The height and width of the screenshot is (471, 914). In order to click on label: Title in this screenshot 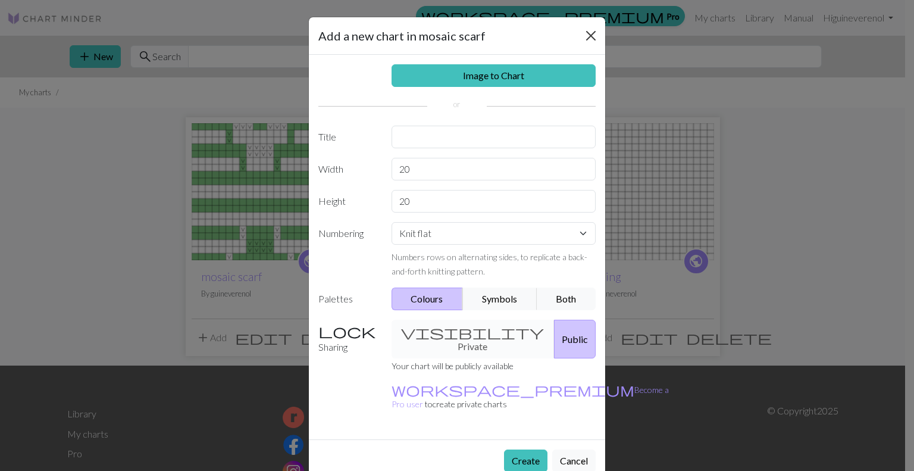, I will do `click(347, 137)`.